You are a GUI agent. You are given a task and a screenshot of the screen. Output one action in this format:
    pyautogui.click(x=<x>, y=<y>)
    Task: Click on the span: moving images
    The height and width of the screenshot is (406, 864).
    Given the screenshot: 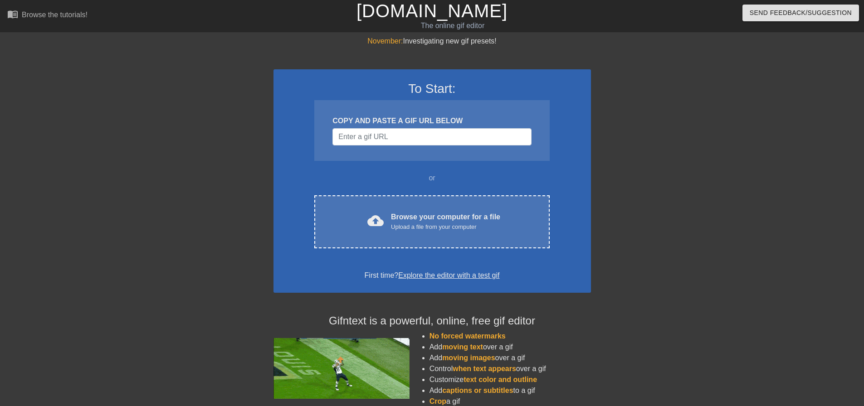 What is the action you would take?
    pyautogui.click(x=469, y=358)
    